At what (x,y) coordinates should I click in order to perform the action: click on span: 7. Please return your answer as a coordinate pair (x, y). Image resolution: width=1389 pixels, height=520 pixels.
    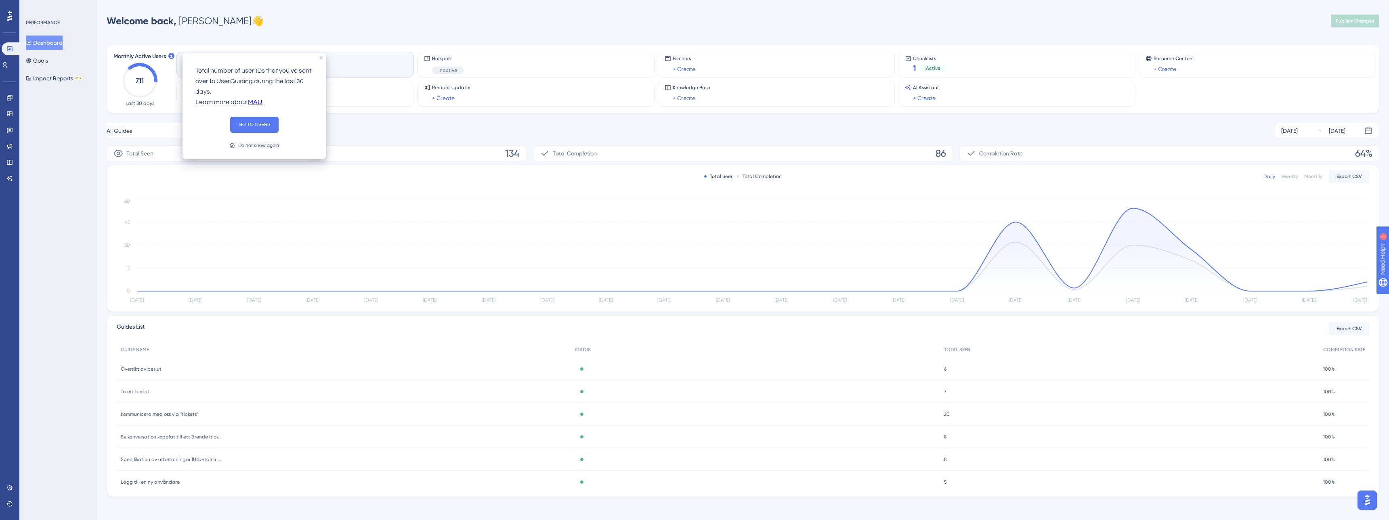
    Looking at the image, I should click on (945, 392).